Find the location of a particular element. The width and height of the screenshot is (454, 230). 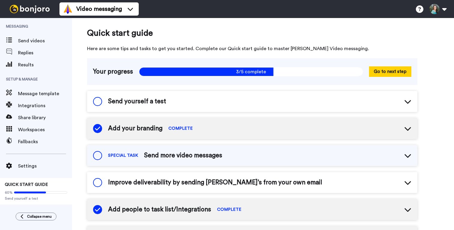

img: vm-color.svg is located at coordinates (68, 9).